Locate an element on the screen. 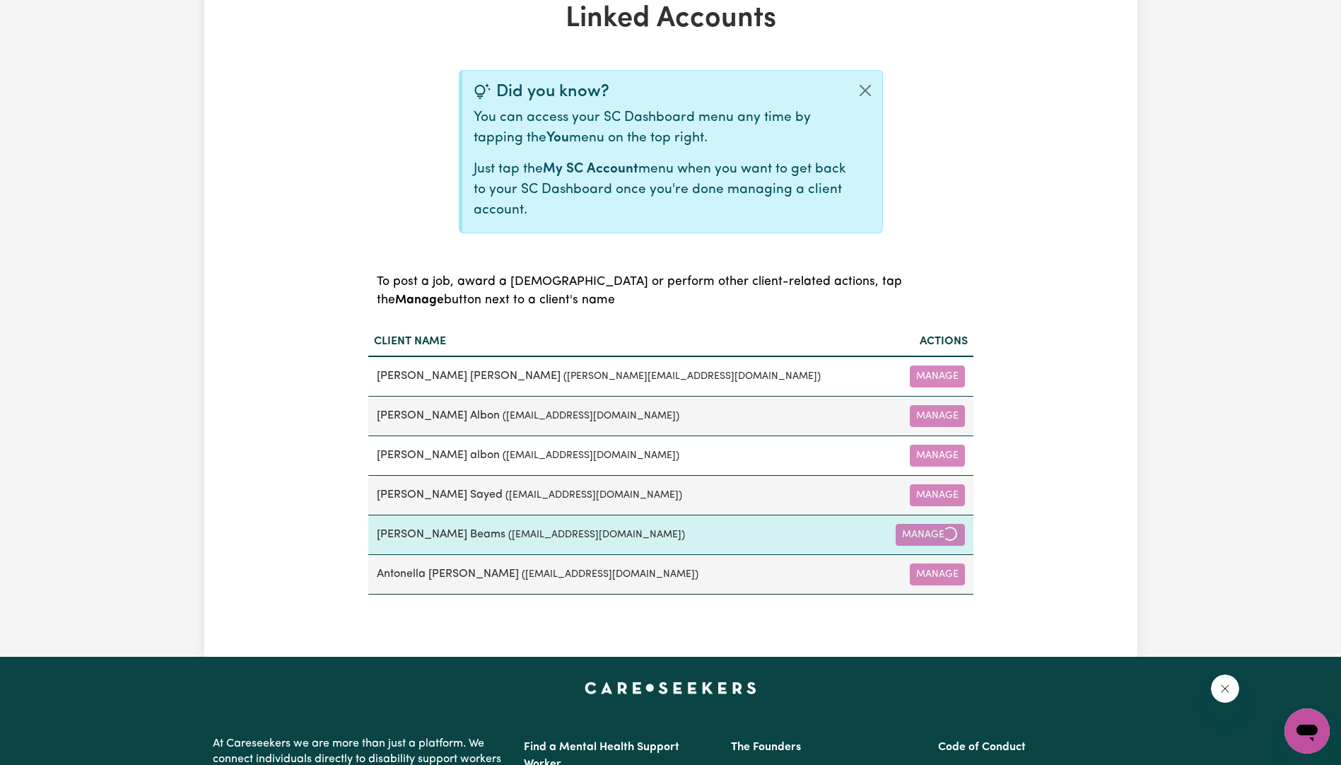  span: Need any help? is located at coordinates (47, 16).